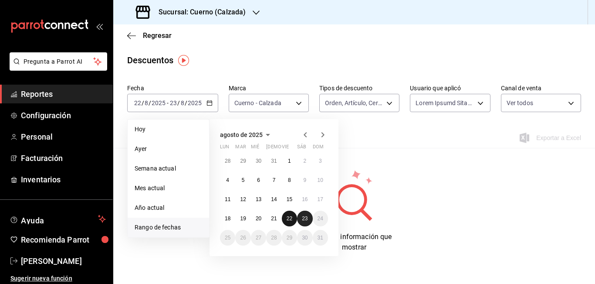  What do you see at coordinates (305, 161) in the screenshot?
I see `abbr: 2 de agosto de 2025` at bounding box center [305, 161].